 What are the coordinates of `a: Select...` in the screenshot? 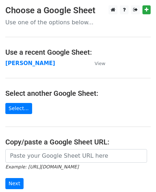 It's located at (19, 108).